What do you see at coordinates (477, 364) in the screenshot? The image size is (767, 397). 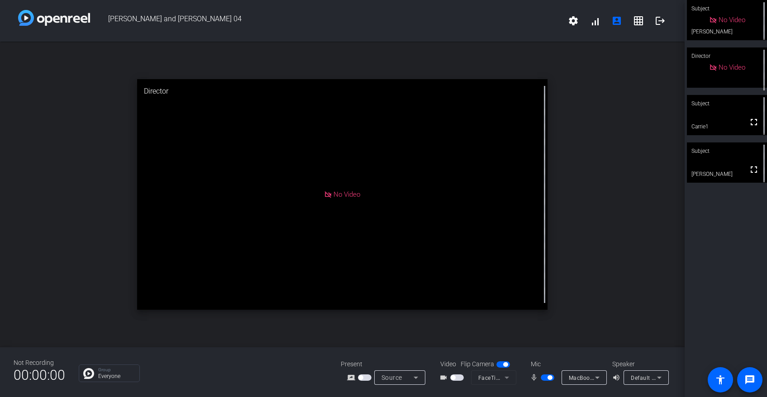 I see `span: Flip Camera` at bounding box center [477, 364].